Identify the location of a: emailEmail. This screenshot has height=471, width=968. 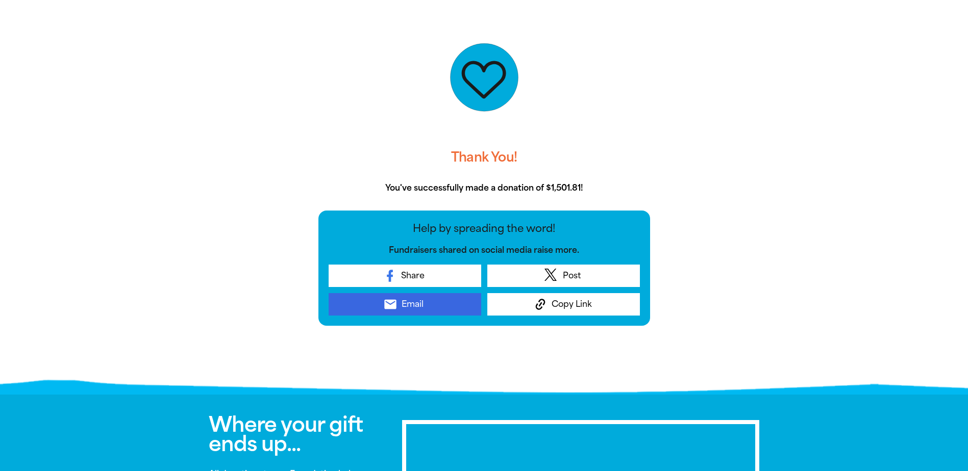
(405, 305).